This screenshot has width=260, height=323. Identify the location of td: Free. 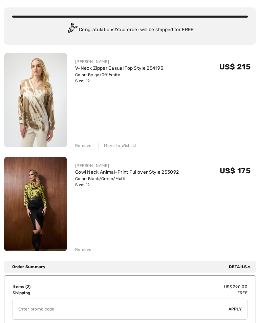
(172, 293).